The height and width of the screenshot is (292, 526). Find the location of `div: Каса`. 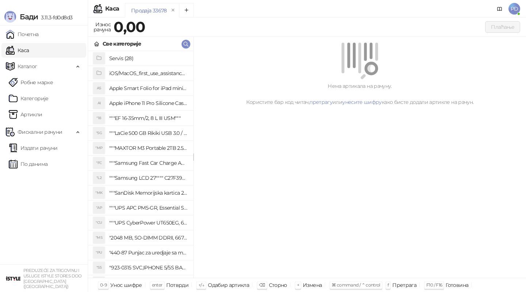

div: Каса is located at coordinates (112, 9).